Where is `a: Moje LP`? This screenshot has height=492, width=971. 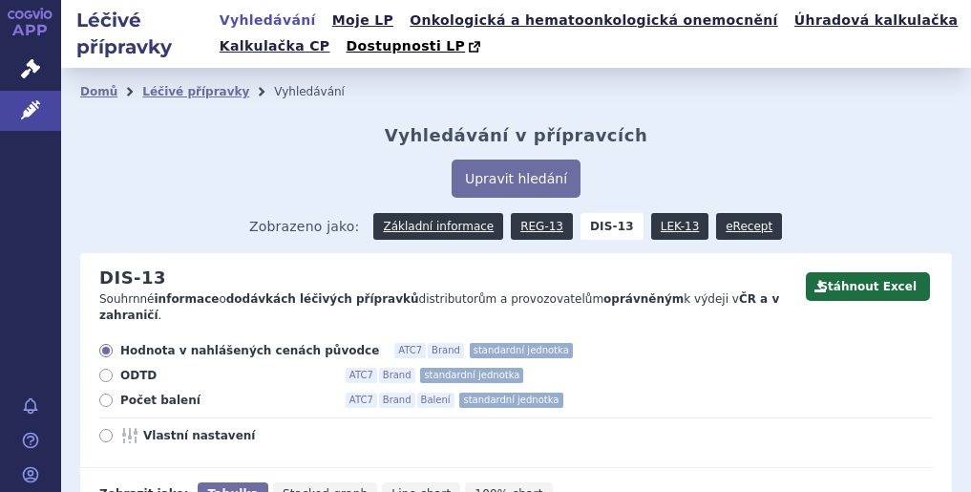
a: Moje LP is located at coordinates (363, 20).